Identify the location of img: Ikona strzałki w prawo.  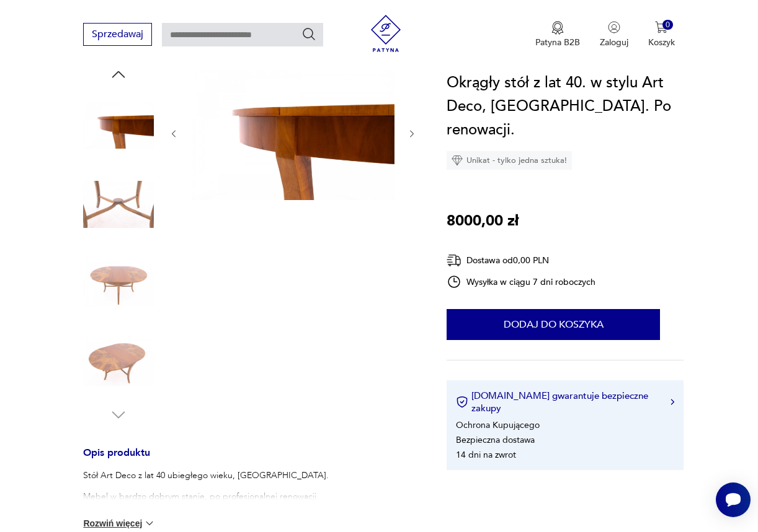
(672, 402).